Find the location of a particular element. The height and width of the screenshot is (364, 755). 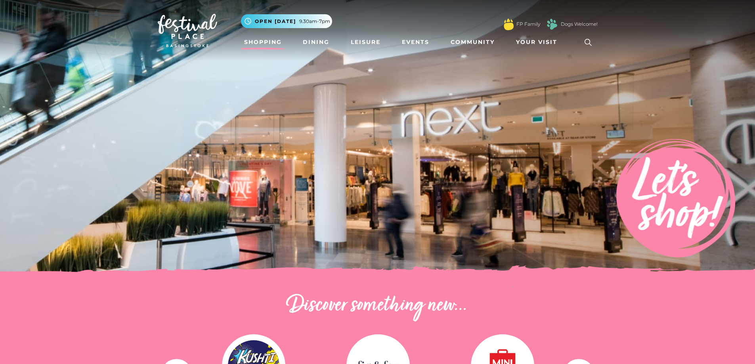

img: Festival Place Logo is located at coordinates (187, 31).